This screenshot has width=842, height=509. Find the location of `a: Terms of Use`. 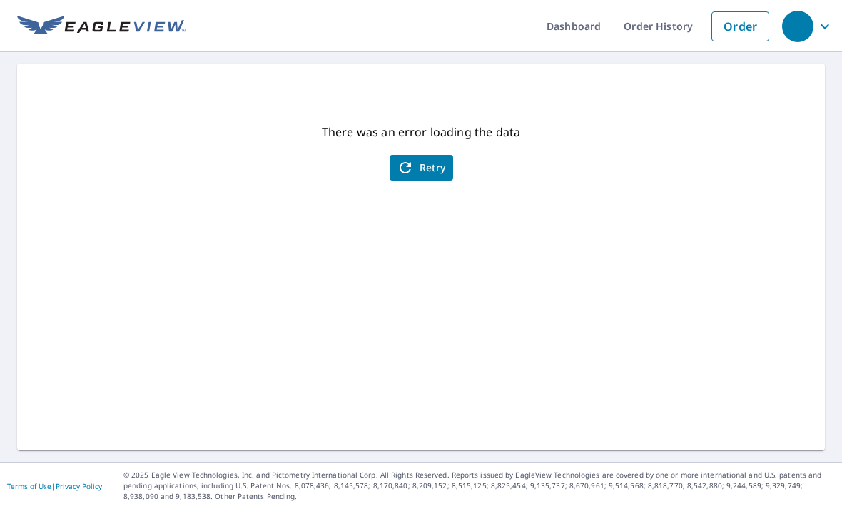

a: Terms of Use is located at coordinates (29, 486).